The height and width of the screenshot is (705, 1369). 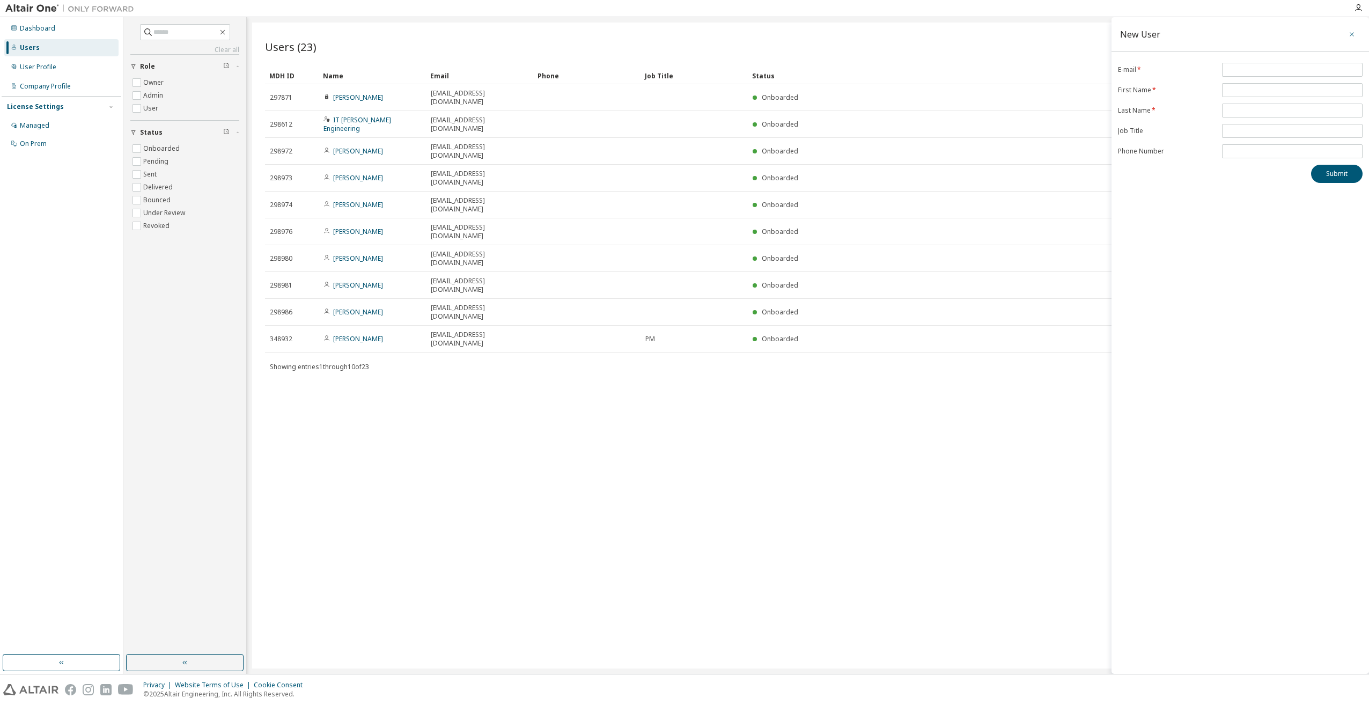 What do you see at coordinates (70, 689) in the screenshot?
I see `img: facebook.svg` at bounding box center [70, 689].